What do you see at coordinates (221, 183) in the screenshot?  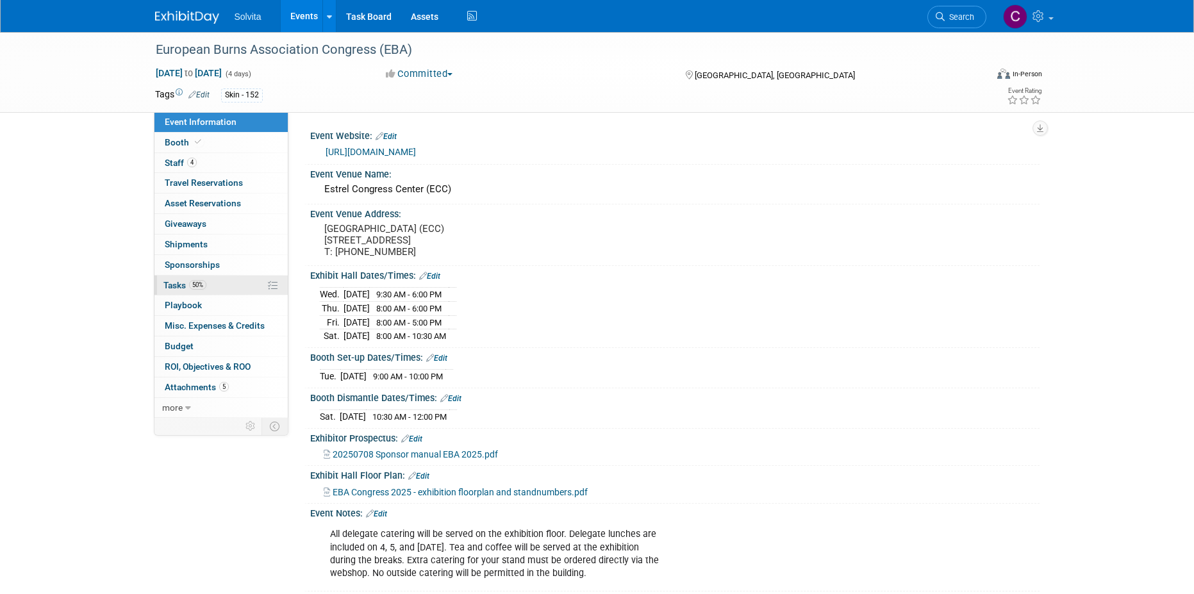 I see `a: Travel Reservations` at bounding box center [221, 183].